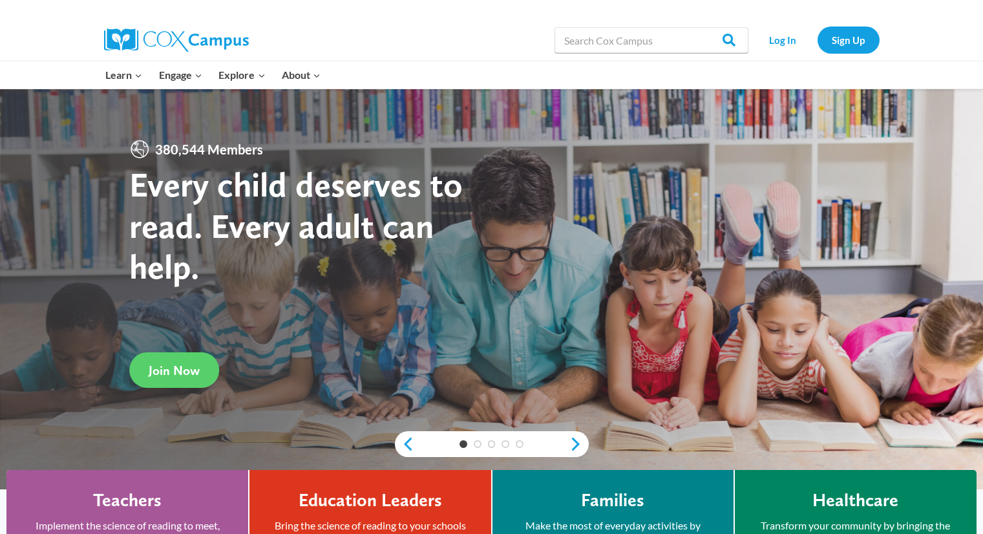 The image size is (983, 534). Describe the element at coordinates (127, 500) in the screenshot. I see `h4: Teachers` at that location.